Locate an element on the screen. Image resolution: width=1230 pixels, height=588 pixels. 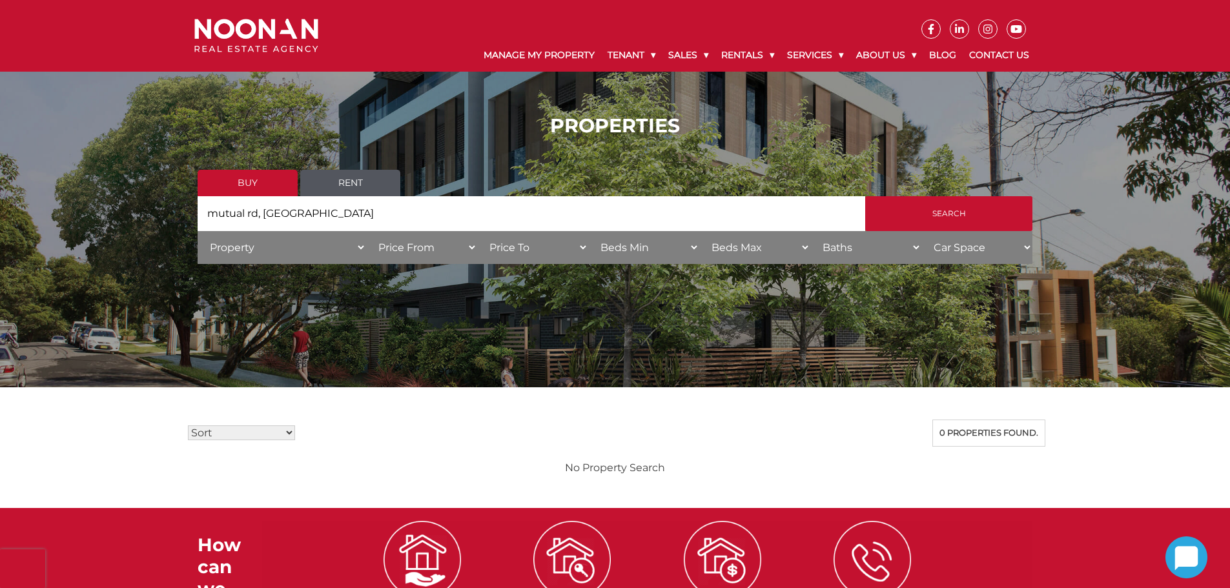
a: Tenant is located at coordinates (632, 55).